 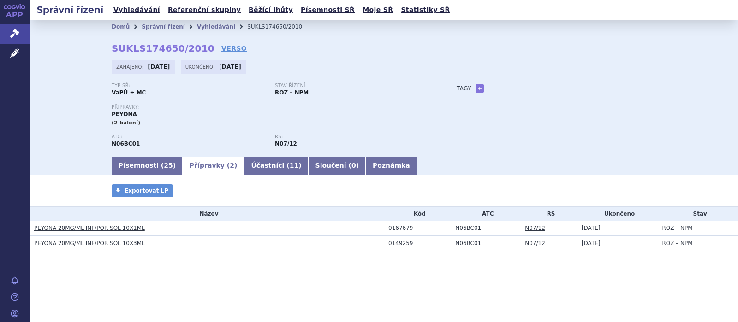 I want to click on th: Kód, so click(x=417, y=214).